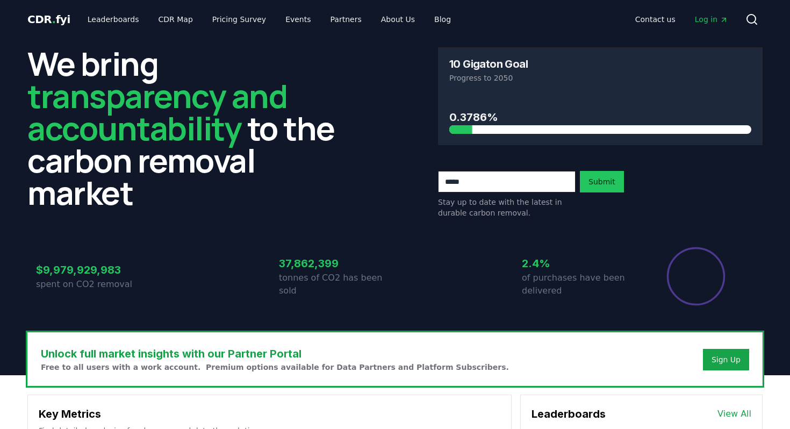 The width and height of the screenshot is (790, 429). I want to click on button: Sign Up, so click(726, 359).